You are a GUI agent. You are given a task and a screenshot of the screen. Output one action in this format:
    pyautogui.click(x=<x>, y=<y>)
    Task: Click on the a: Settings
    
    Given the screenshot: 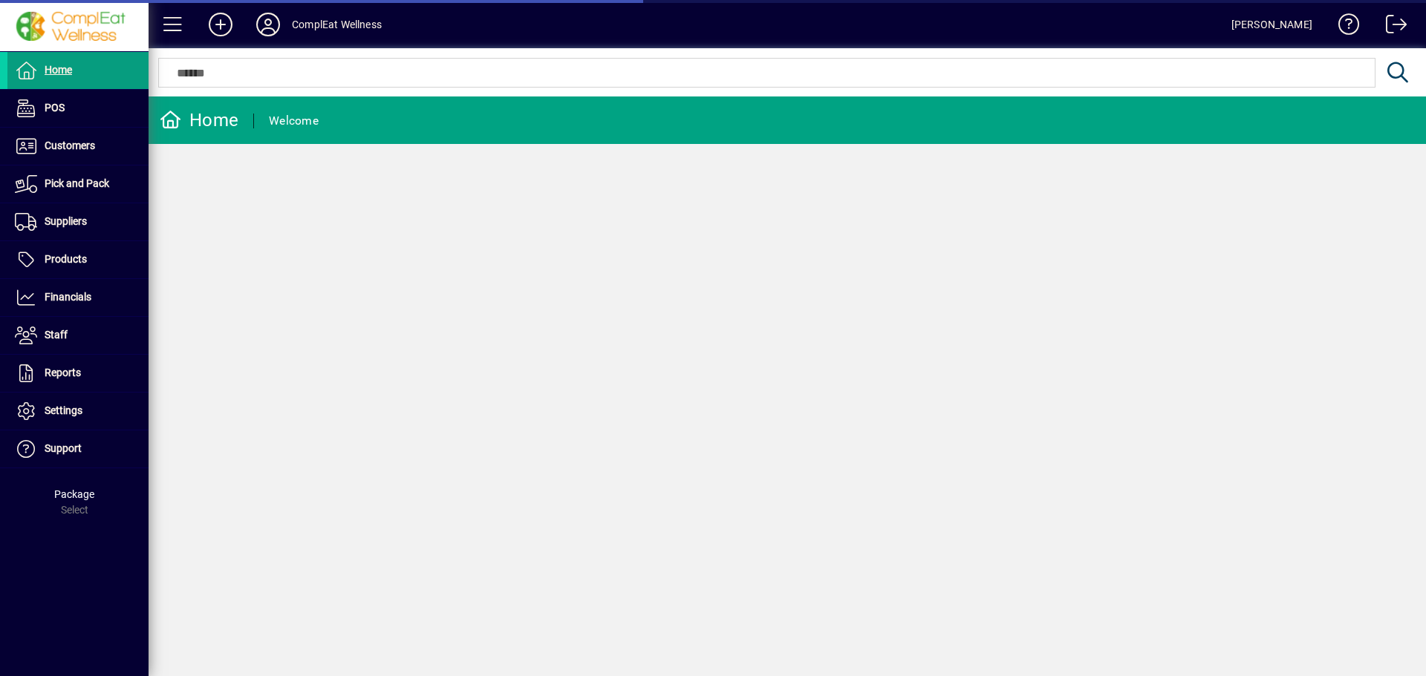 What is the action you would take?
    pyautogui.click(x=78, y=411)
    